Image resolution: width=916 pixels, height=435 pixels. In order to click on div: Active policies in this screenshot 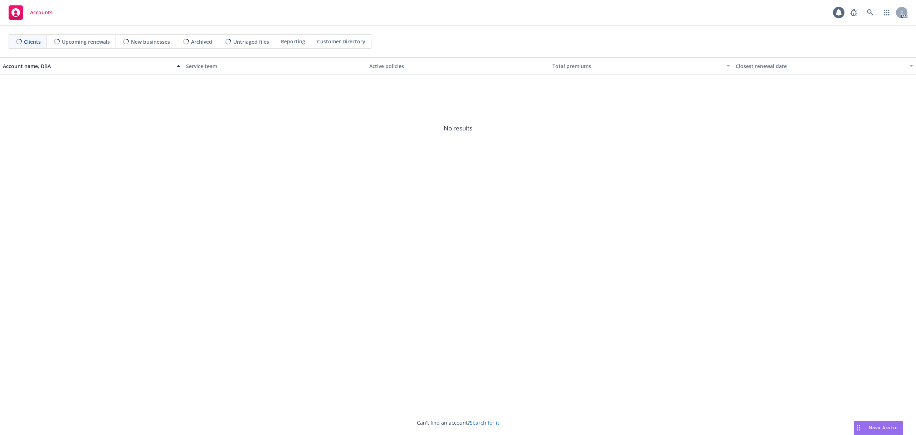, I will do `click(458, 66)`.